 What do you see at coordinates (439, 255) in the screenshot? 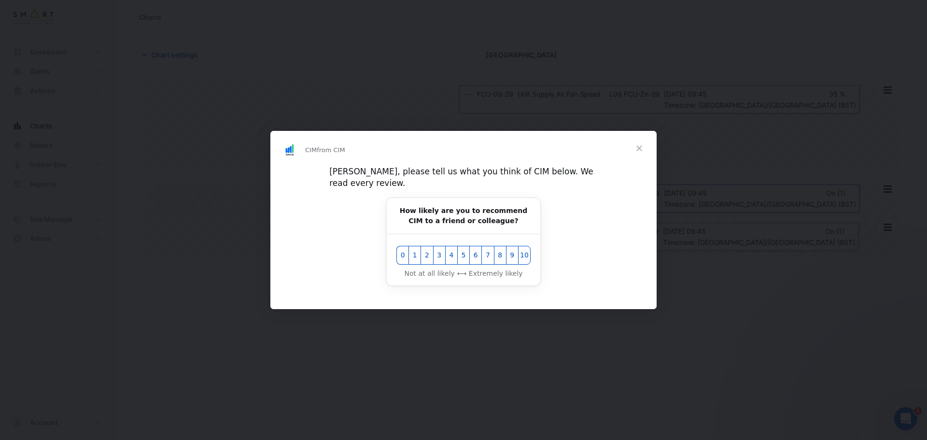
I see `button: 3` at bounding box center [439, 255].